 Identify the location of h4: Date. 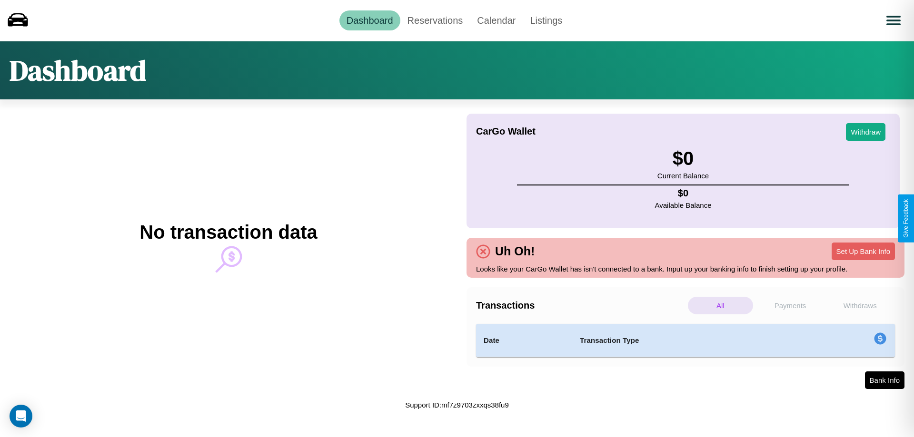
(524, 341).